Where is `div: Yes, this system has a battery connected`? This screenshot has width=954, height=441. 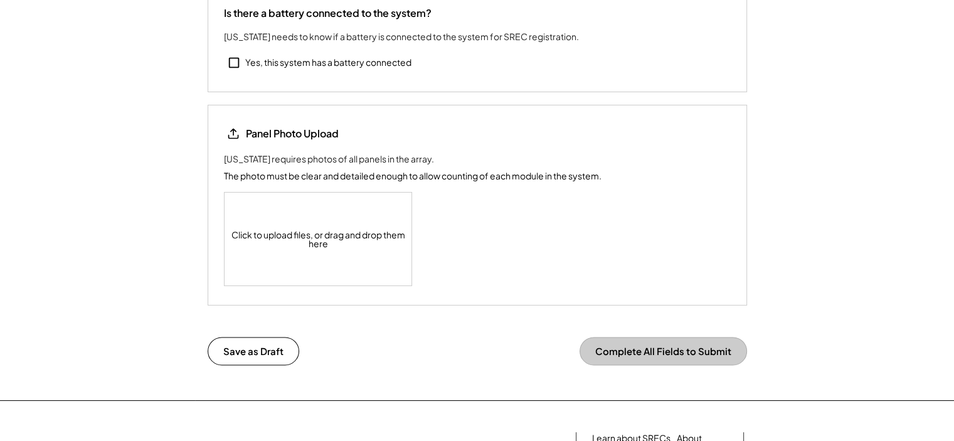 div: Yes, this system has a battery connected is located at coordinates (328, 63).